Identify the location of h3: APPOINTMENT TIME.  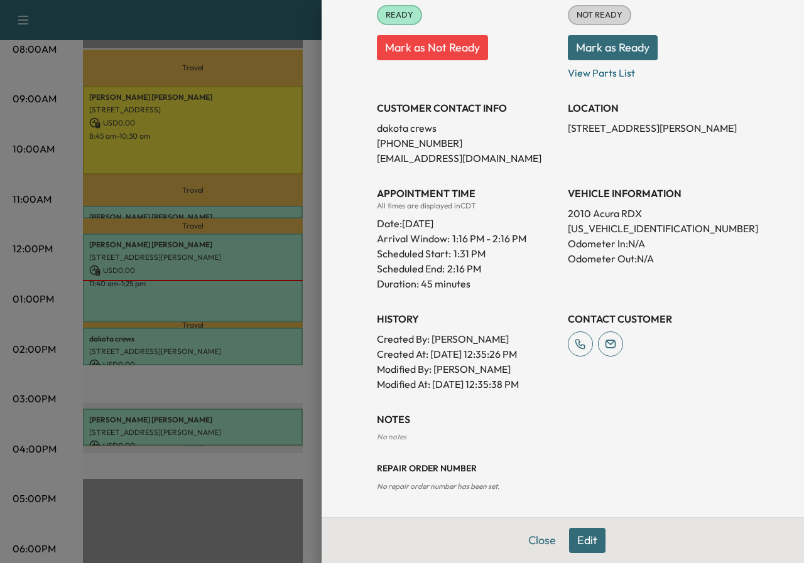
(467, 193).